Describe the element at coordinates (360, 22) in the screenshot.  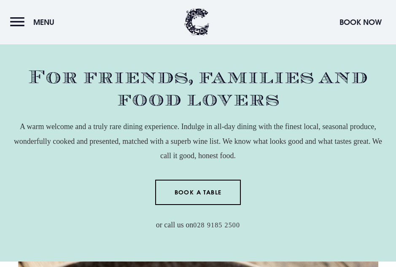
I see `button: Book Now` at that location.